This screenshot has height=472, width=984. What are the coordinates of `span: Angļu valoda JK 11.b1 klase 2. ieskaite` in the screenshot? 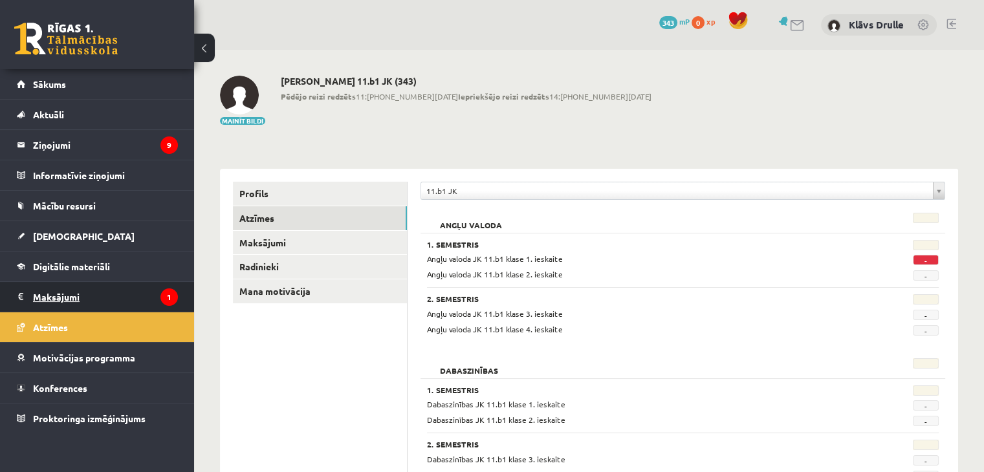 It's located at (495, 274).